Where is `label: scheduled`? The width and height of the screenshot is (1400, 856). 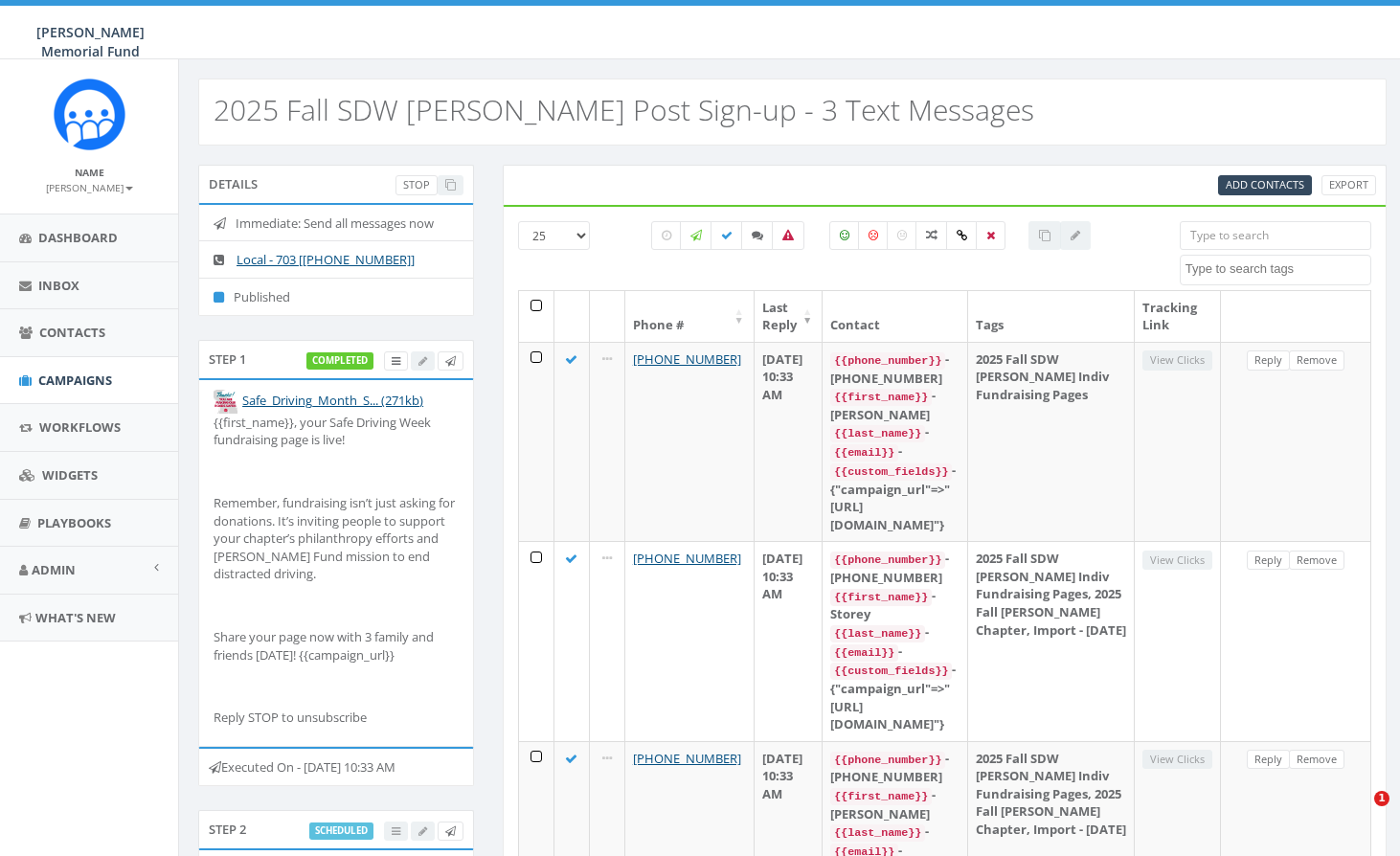 label: scheduled is located at coordinates (341, 831).